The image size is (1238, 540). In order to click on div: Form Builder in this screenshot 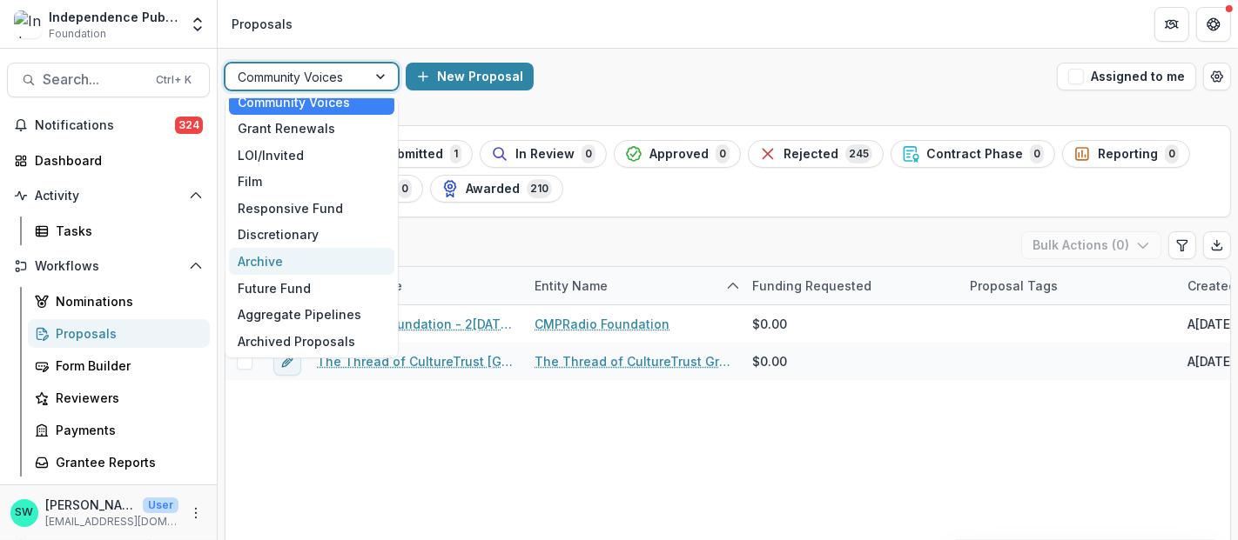, I will do `click(125, 366)`.